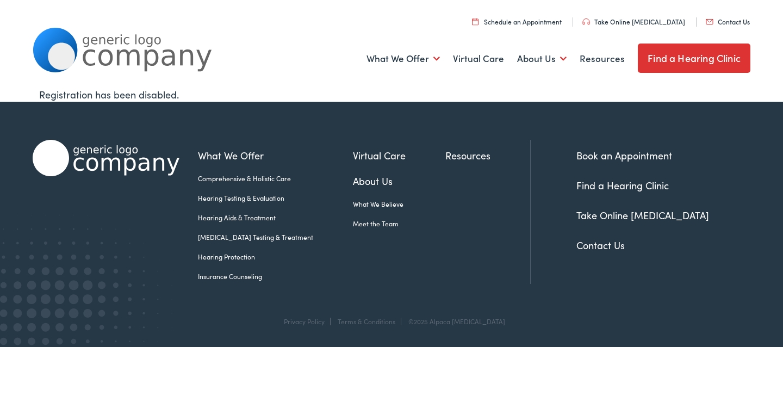  What do you see at coordinates (399, 223) in the screenshot?
I see `a: Meet the Team` at bounding box center [399, 223].